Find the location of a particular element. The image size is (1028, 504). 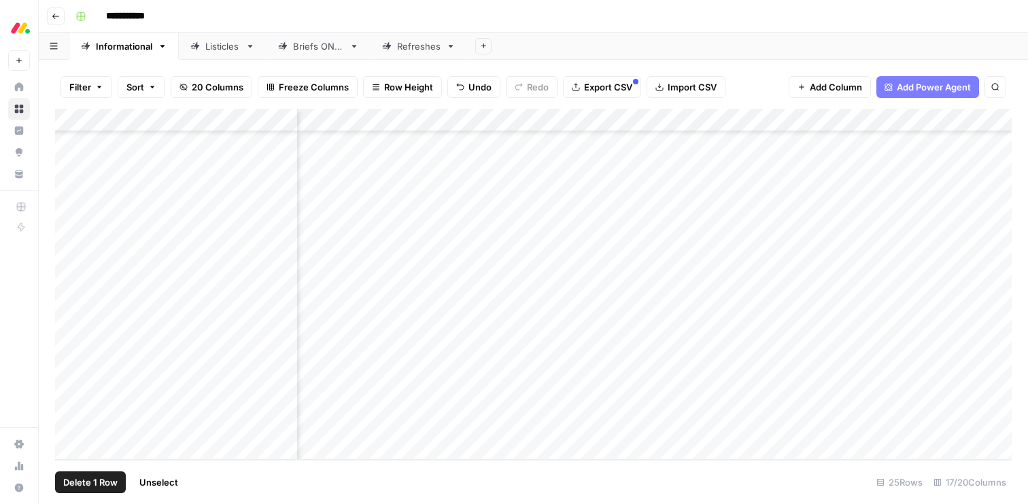

button: Row Height is located at coordinates (403, 87).